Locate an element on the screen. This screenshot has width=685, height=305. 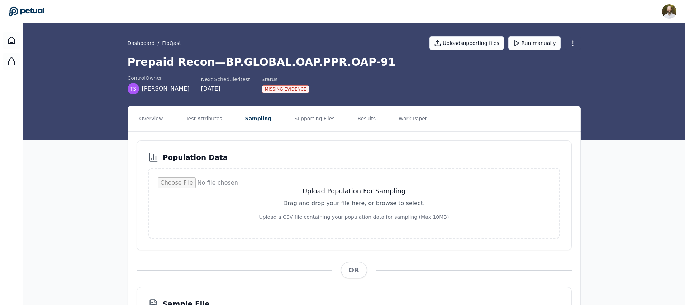
nav: Tabs is located at coordinates (354, 119).